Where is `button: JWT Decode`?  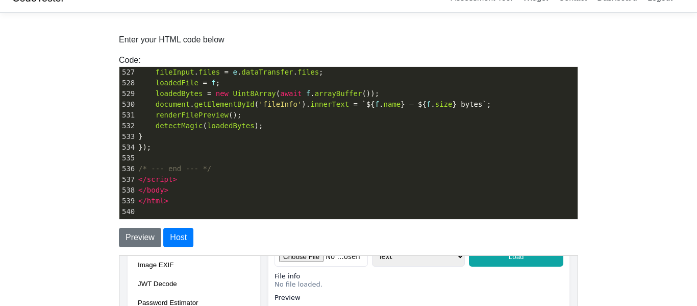
button: JWT Decode is located at coordinates (75, 28).